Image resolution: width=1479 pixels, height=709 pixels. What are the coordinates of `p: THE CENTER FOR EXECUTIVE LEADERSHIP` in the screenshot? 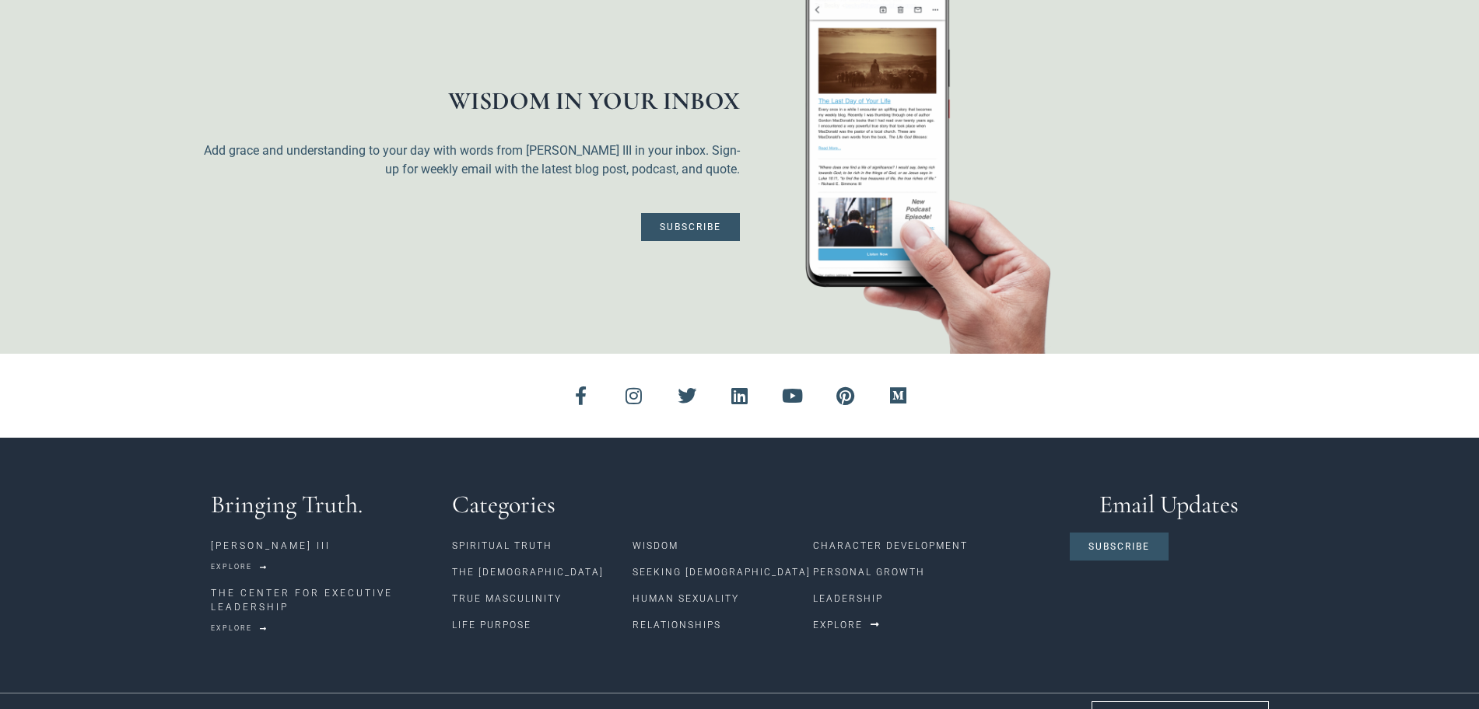 It's located at (324, 600).